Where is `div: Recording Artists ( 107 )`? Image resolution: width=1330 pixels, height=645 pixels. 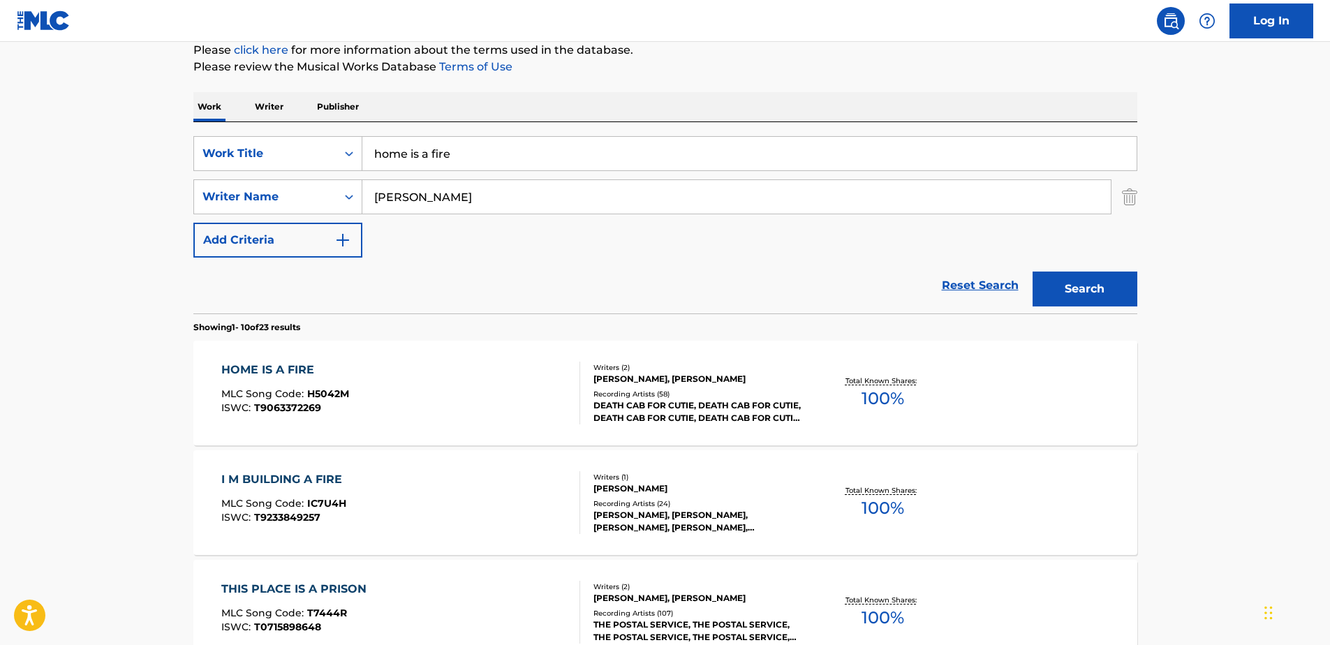
div: Recording Artists ( 107 ) is located at coordinates (699, 613).